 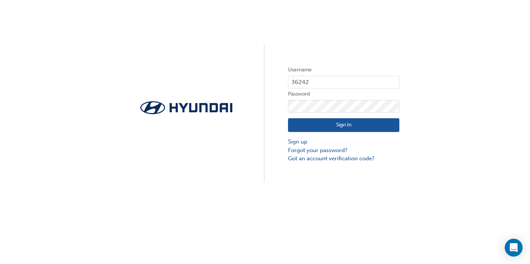 I want to click on img: Trak, so click(x=186, y=107).